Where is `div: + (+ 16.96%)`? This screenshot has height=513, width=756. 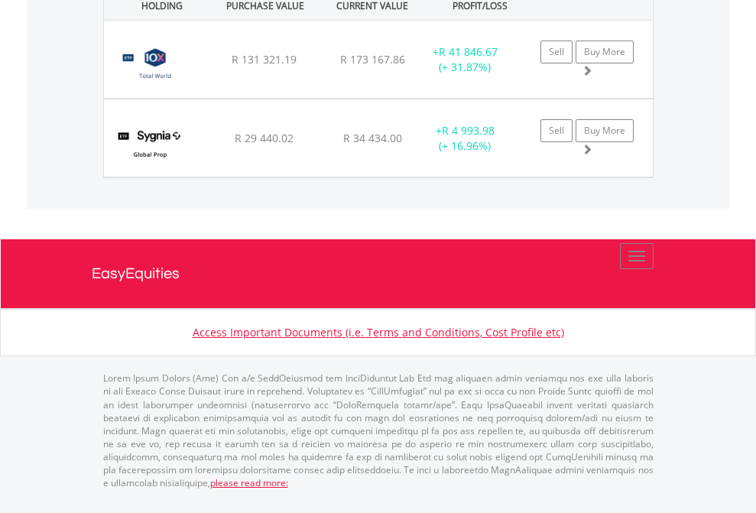
div: + (+ 16.96%) is located at coordinates (465, 138).